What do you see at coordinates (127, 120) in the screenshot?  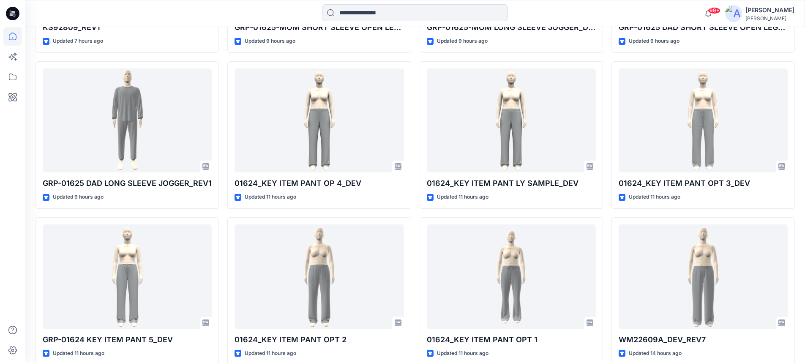 I see `a: GRP-01625 DAD LONG SLEEVE JOGGER_REV1` at bounding box center [127, 120].